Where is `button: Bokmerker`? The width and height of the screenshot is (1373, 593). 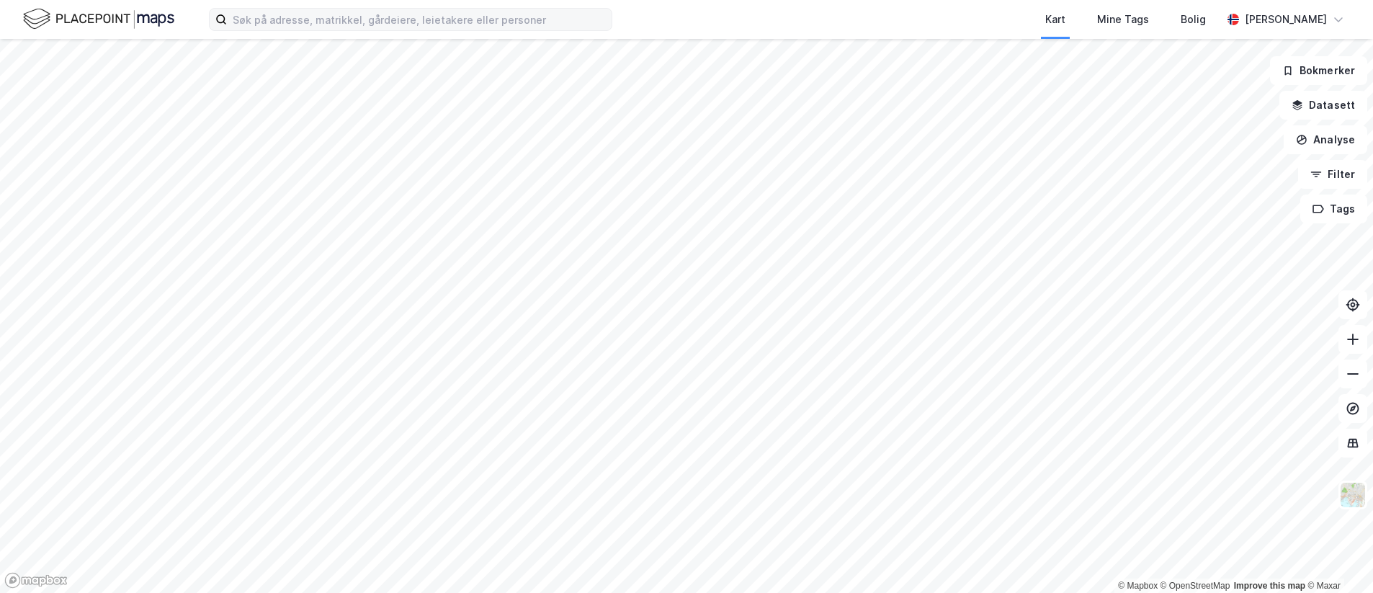 button: Bokmerker is located at coordinates (1318, 71).